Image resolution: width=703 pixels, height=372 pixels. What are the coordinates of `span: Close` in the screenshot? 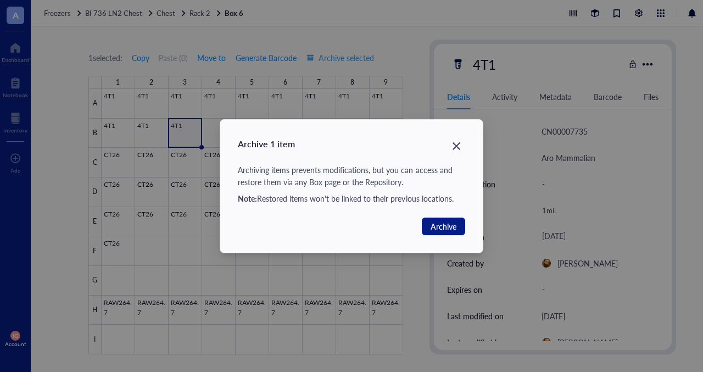 It's located at (456, 146).